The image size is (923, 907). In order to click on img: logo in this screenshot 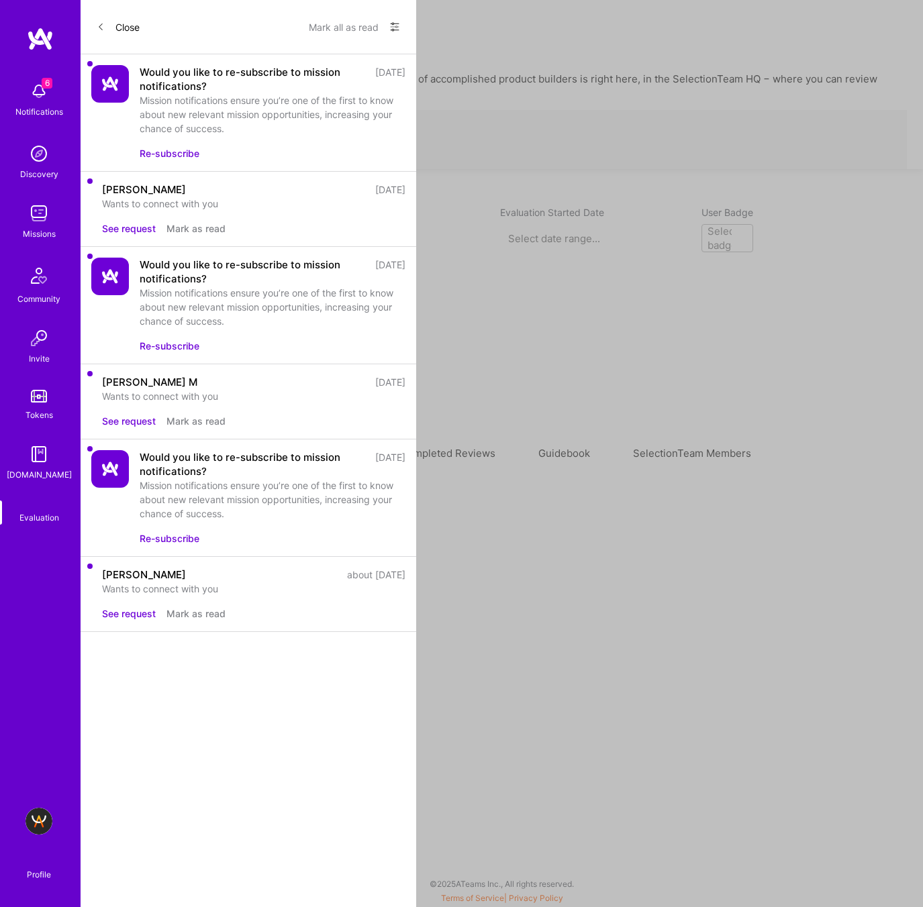, I will do `click(40, 39)`.